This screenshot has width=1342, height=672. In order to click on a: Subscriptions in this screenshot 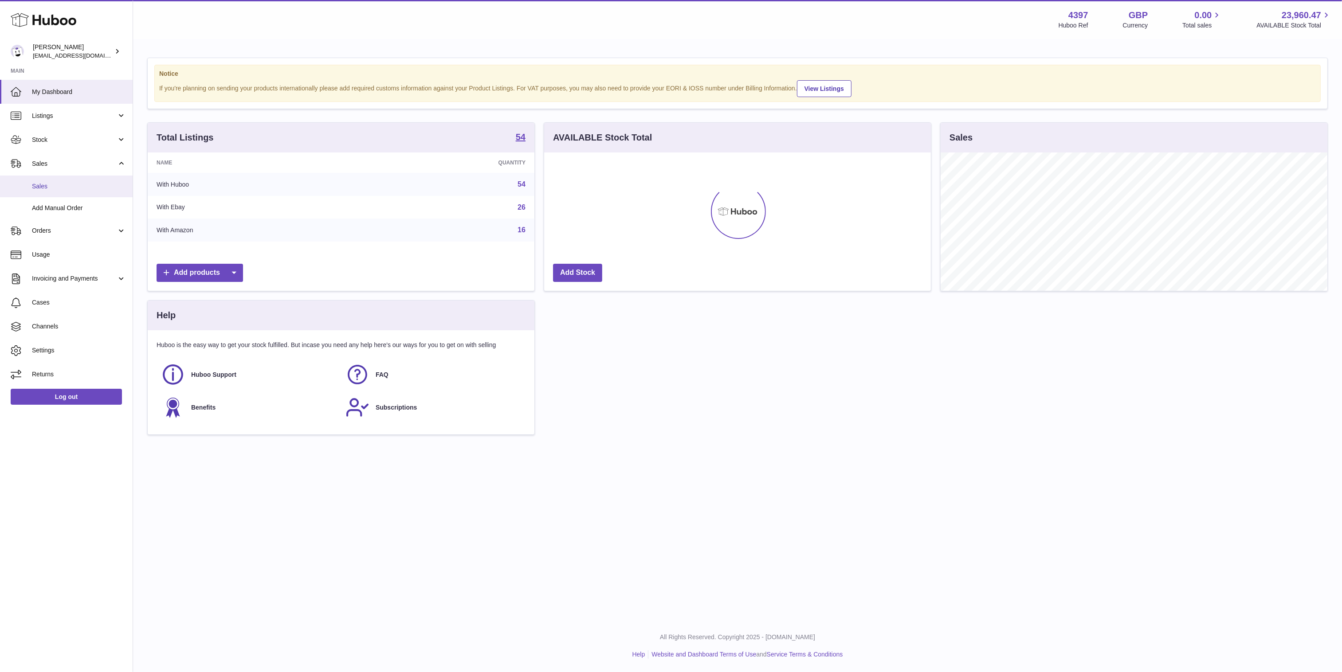, I will do `click(433, 408)`.